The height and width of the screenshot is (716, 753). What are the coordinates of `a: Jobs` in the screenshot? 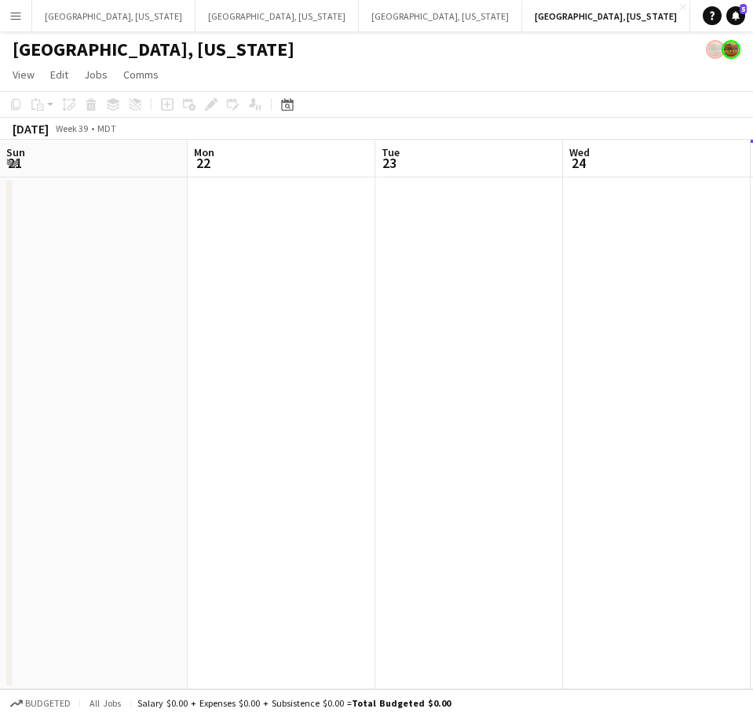 It's located at (96, 75).